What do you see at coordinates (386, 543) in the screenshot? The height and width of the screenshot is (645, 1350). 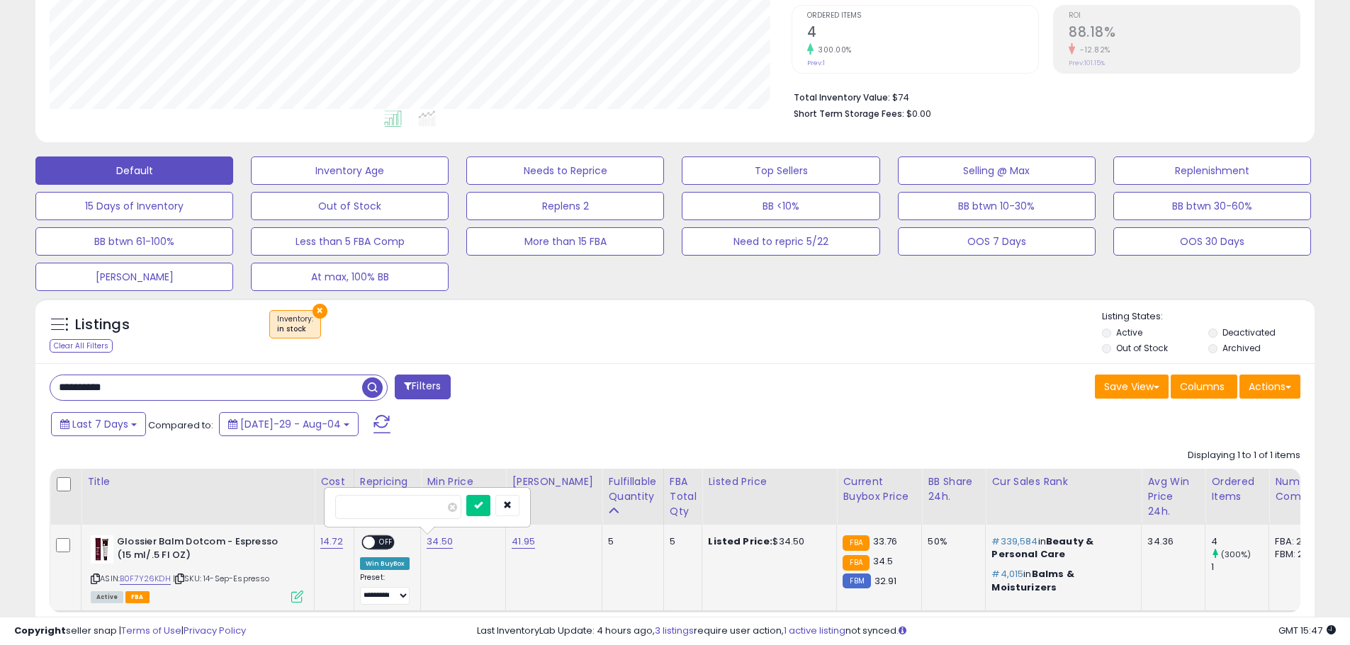 I see `span: OFF` at bounding box center [386, 543].